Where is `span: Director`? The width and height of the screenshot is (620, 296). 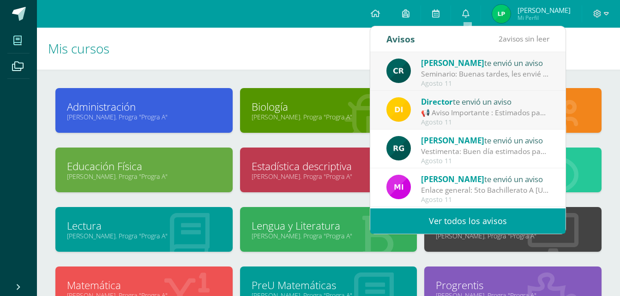
span: Director is located at coordinates (437, 102).